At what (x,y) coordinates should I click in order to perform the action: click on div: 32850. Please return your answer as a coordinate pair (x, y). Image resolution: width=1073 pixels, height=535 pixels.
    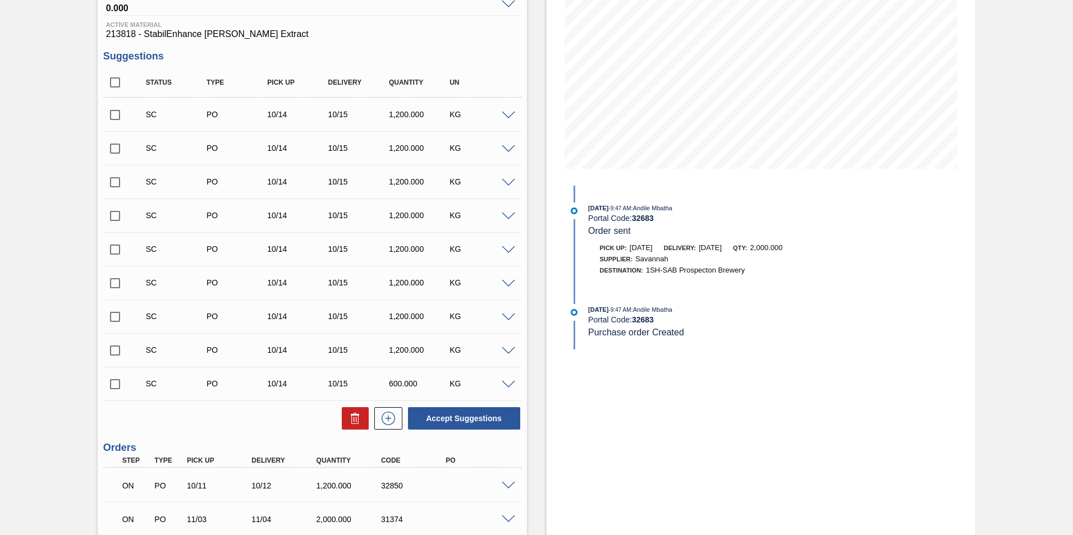
    Looking at the image, I should click on (414, 486).